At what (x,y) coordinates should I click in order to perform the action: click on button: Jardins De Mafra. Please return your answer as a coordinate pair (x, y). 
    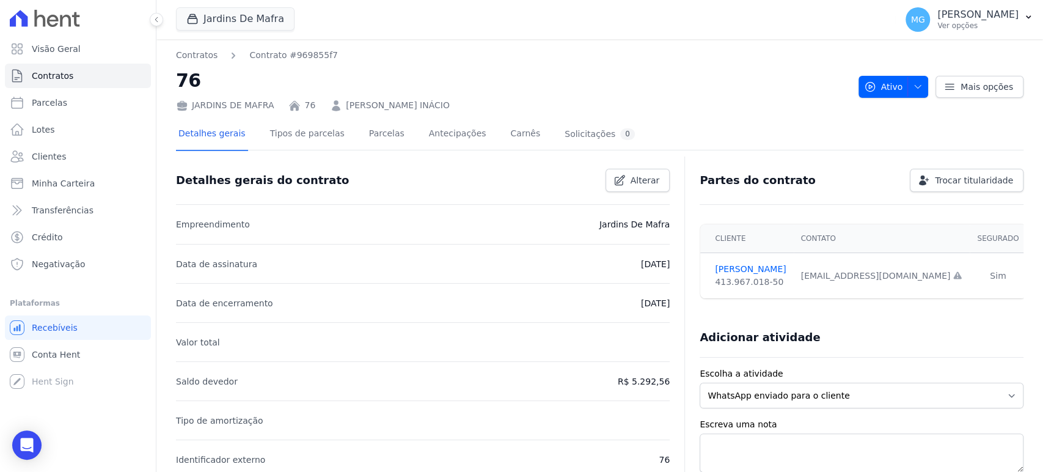
    Looking at the image, I should click on (235, 19).